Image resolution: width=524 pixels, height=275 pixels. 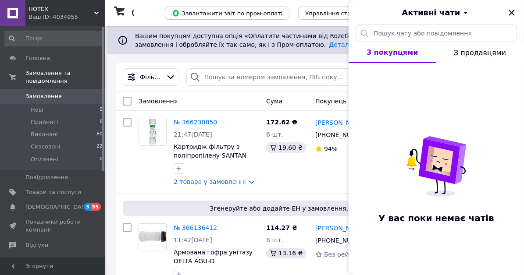 I want to click on span: 114.27 ₴, so click(x=281, y=228).